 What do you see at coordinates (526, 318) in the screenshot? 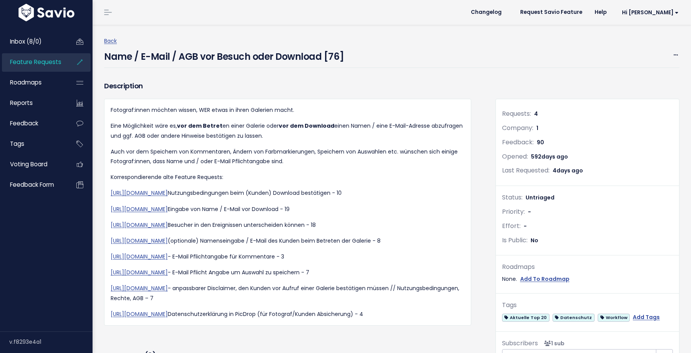
I see `span: Aktuelle Top 20` at bounding box center [526, 318].